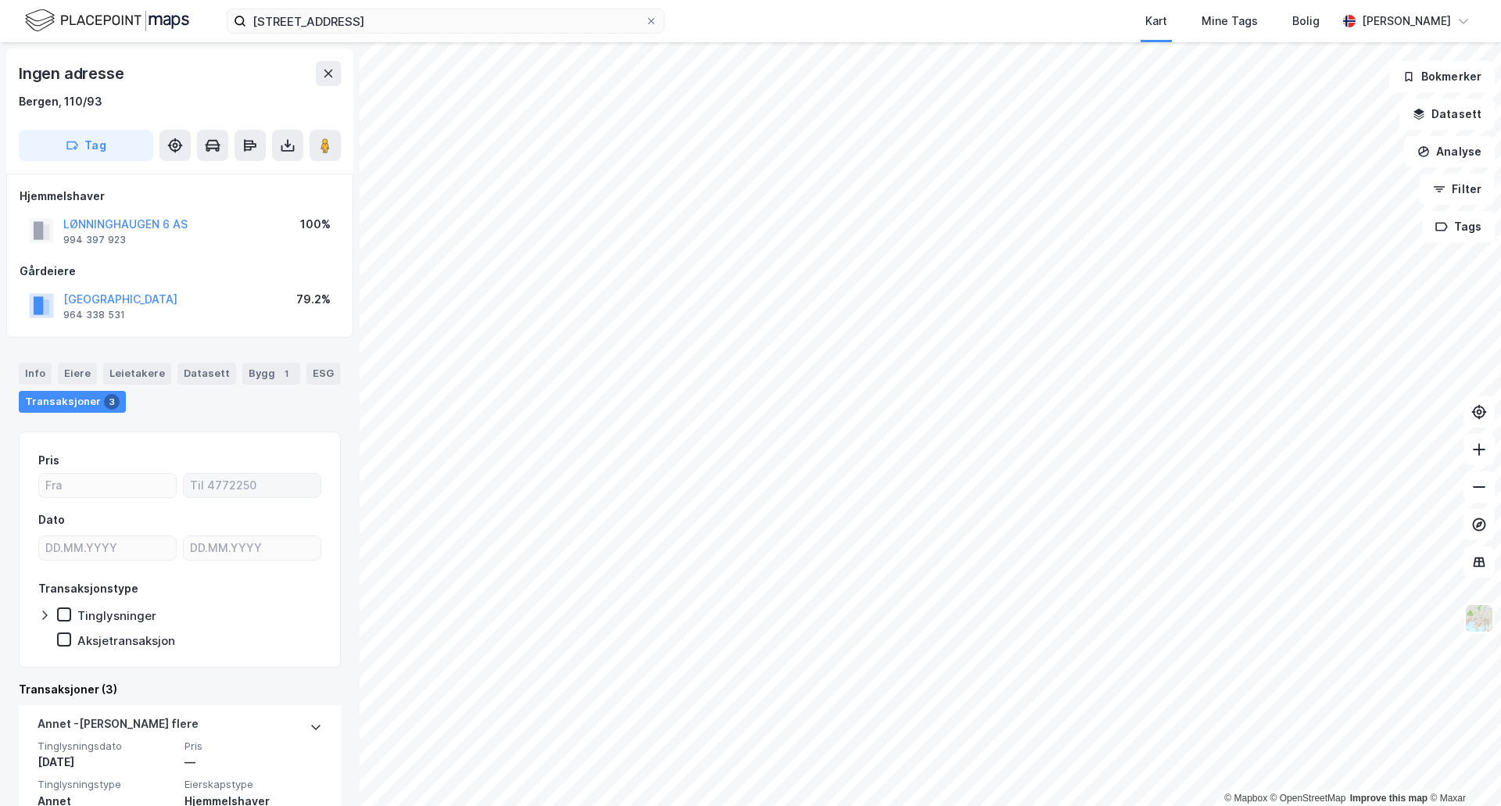  What do you see at coordinates (126, 640) in the screenshot?
I see `div: Aksjetransaksjon` at bounding box center [126, 640].